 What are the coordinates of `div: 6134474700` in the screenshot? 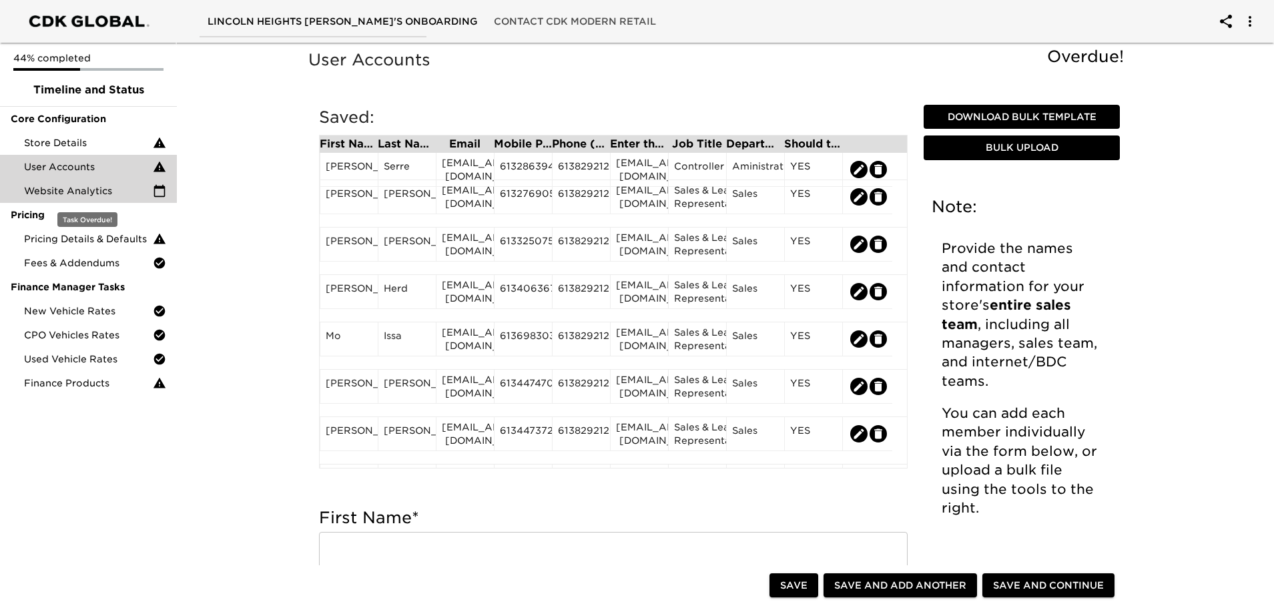 It's located at (523, 387).